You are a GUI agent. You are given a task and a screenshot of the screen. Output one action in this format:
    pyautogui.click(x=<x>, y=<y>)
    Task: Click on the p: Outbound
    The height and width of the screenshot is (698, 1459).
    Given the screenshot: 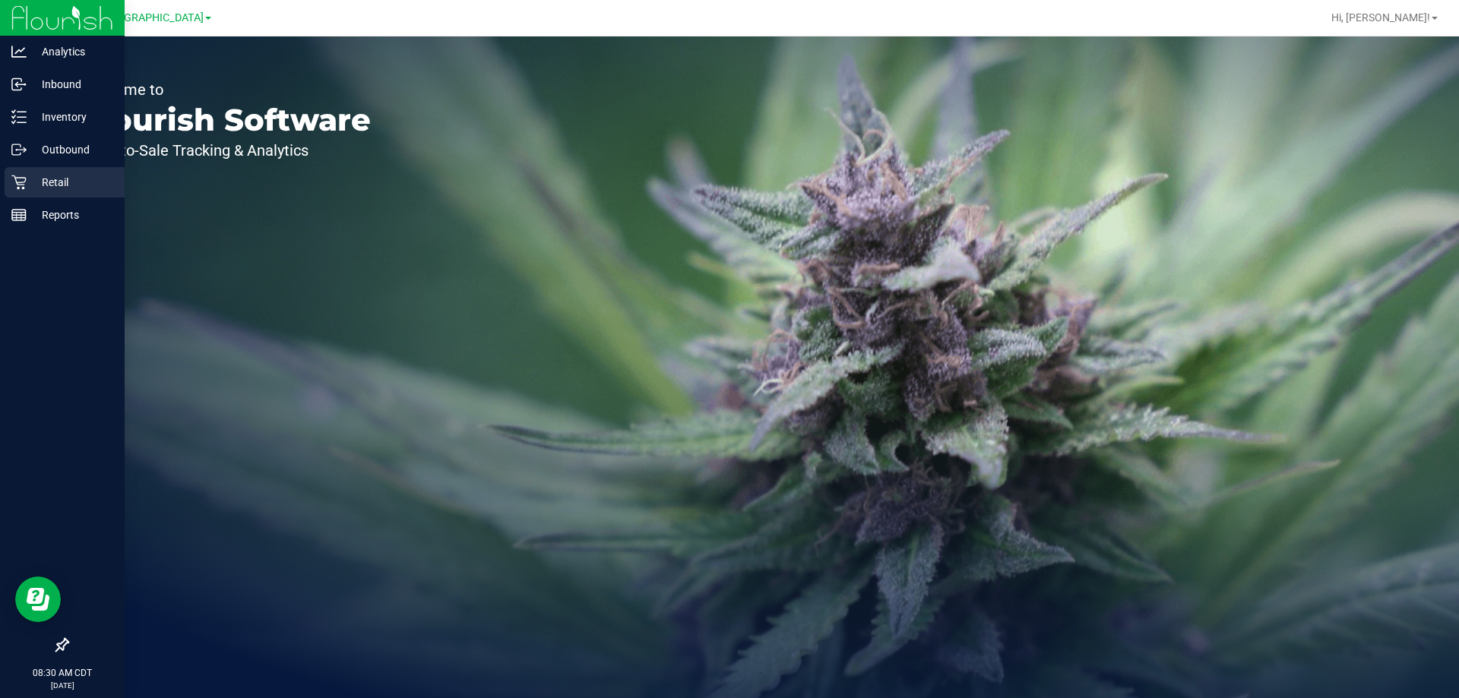 What is the action you would take?
    pyautogui.click(x=72, y=150)
    